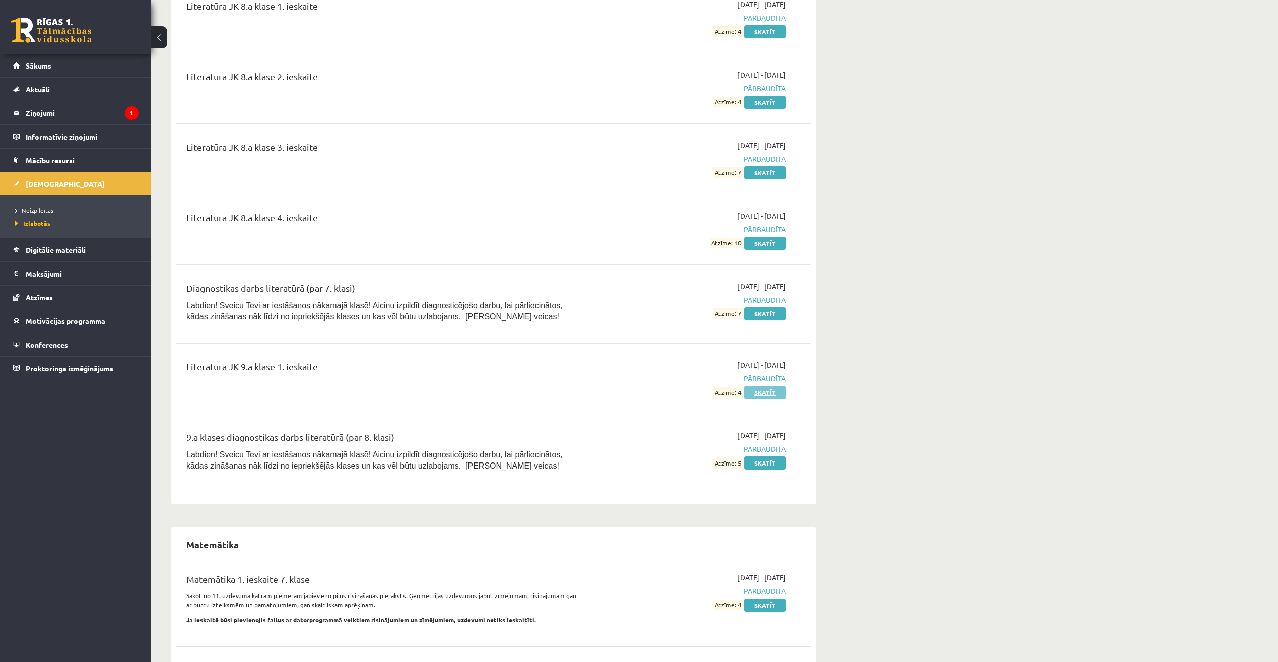 This screenshot has height=662, width=1278. I want to click on span: Atzīme: 5, so click(728, 463).